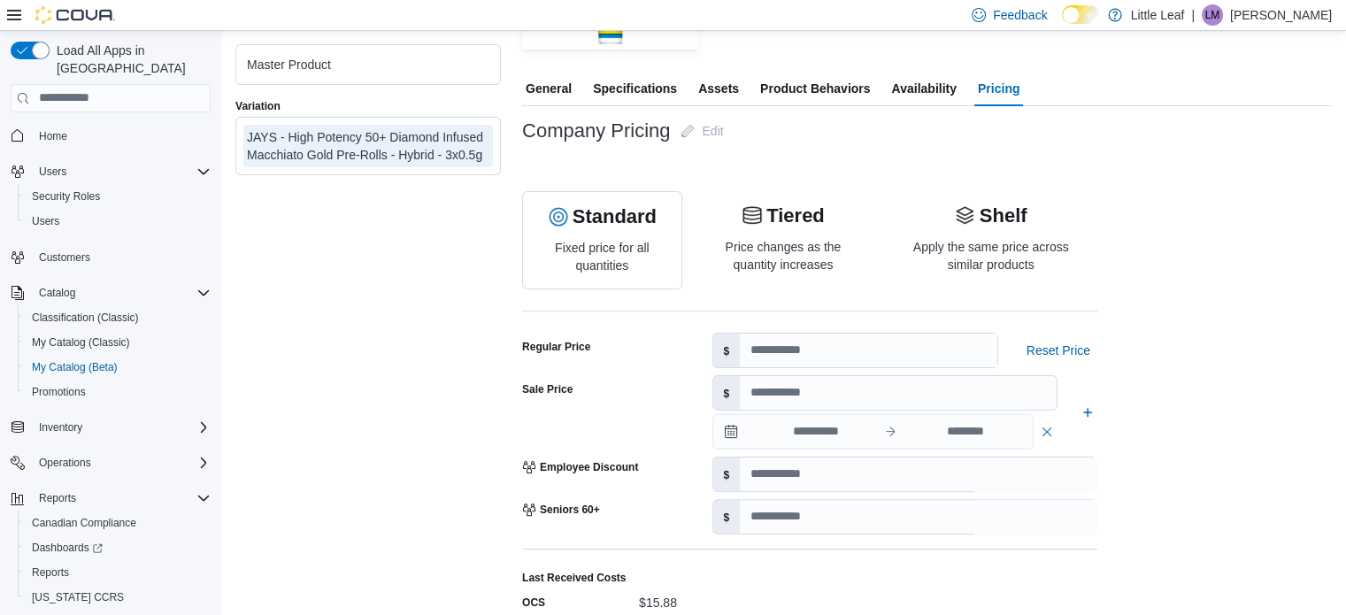 The image size is (1346, 615). I want to click on button: My Catalog (Beta), so click(118, 367).